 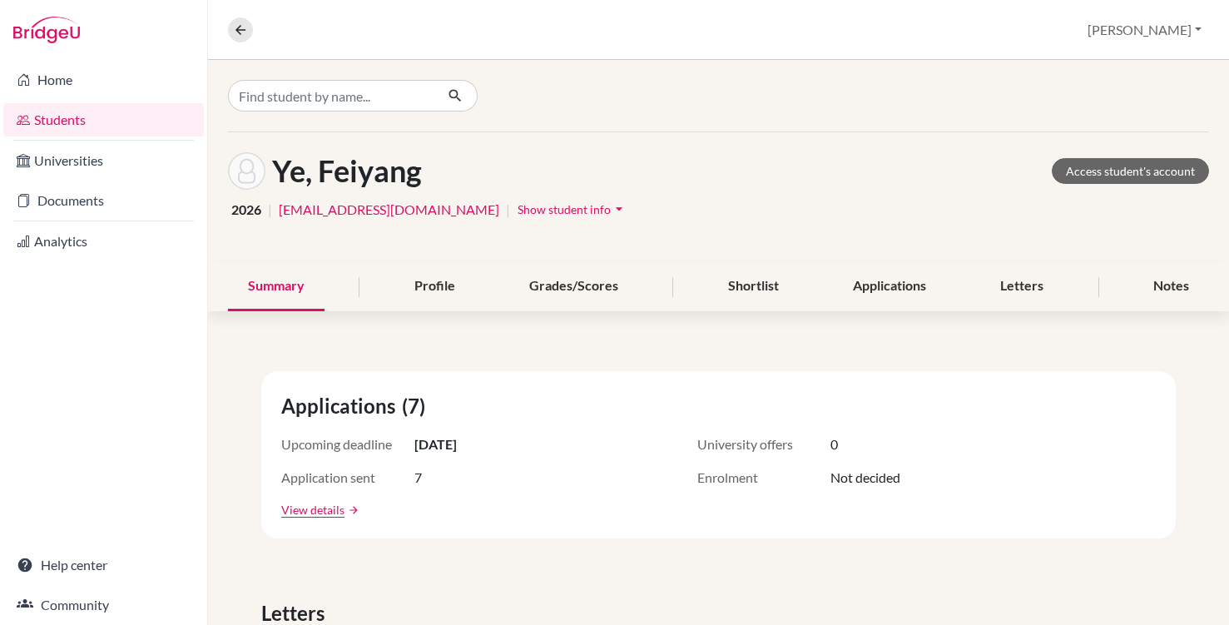 What do you see at coordinates (246, 171) in the screenshot?
I see `img: Feiyang Ye's avatar` at bounding box center [246, 171].